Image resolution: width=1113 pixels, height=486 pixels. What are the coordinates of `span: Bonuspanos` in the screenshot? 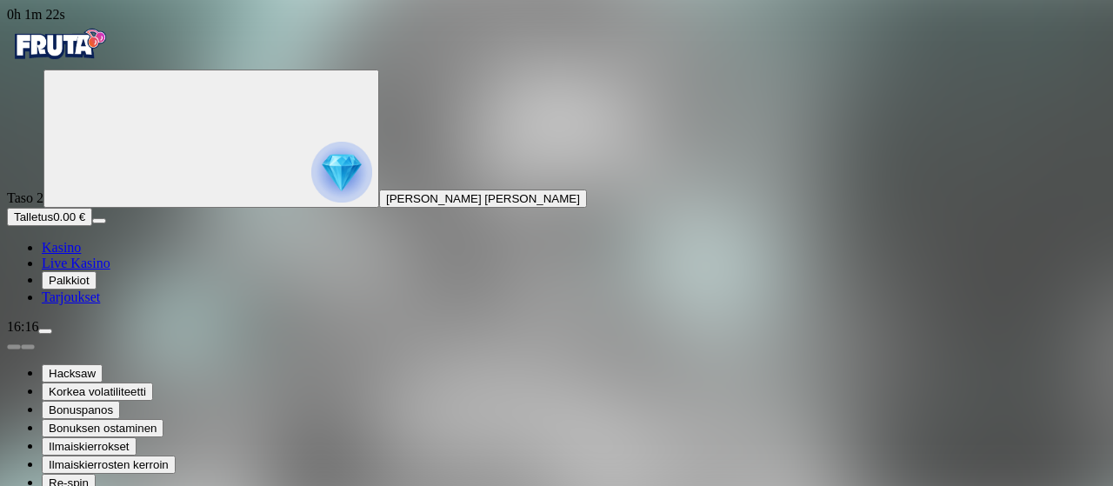 It's located at (81, 410).